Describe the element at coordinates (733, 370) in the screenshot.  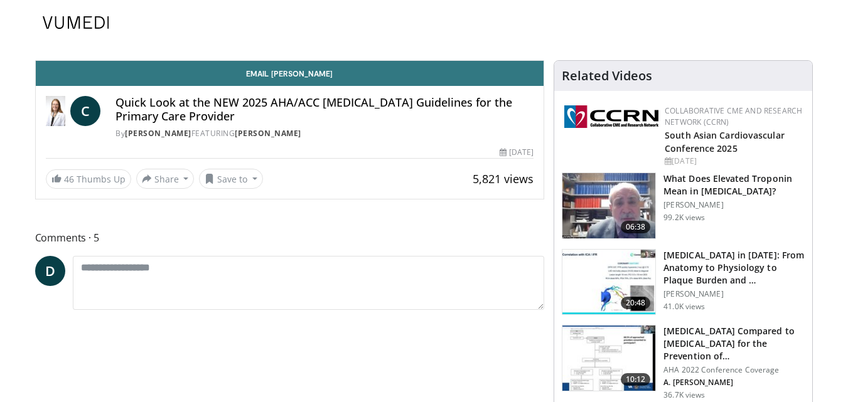
I see `p: AHA 2022 Conference Coverage` at that location.